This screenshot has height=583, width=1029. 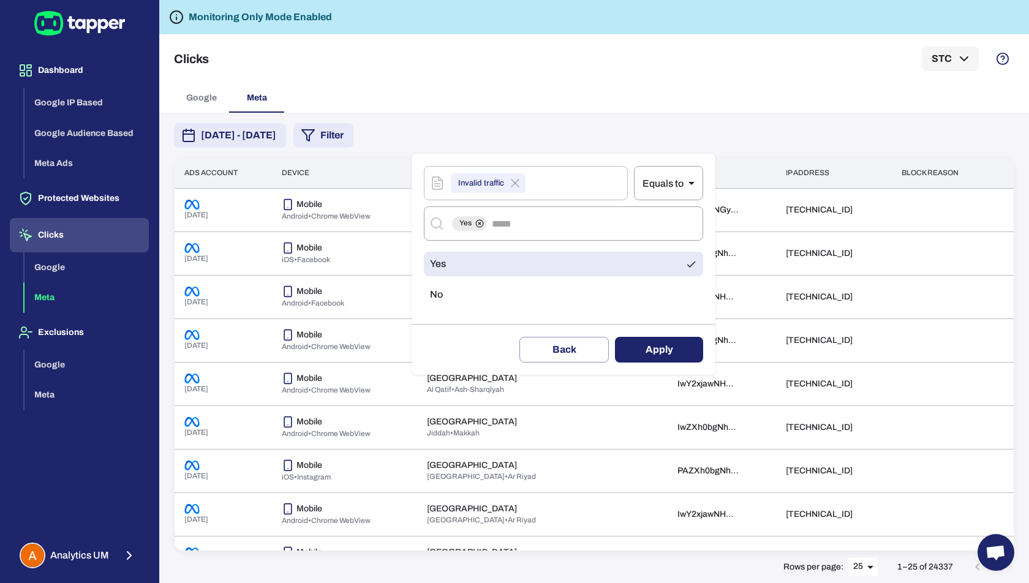 What do you see at coordinates (996, 553) in the screenshot?
I see `div: Open chat` at bounding box center [996, 553].